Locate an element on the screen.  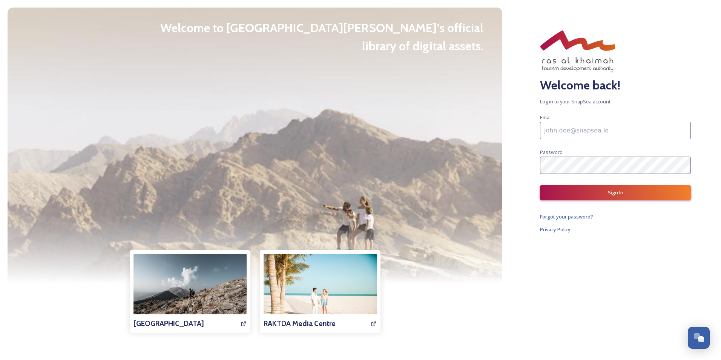
h3: RAKTDA Media Centre is located at coordinates (299, 323).